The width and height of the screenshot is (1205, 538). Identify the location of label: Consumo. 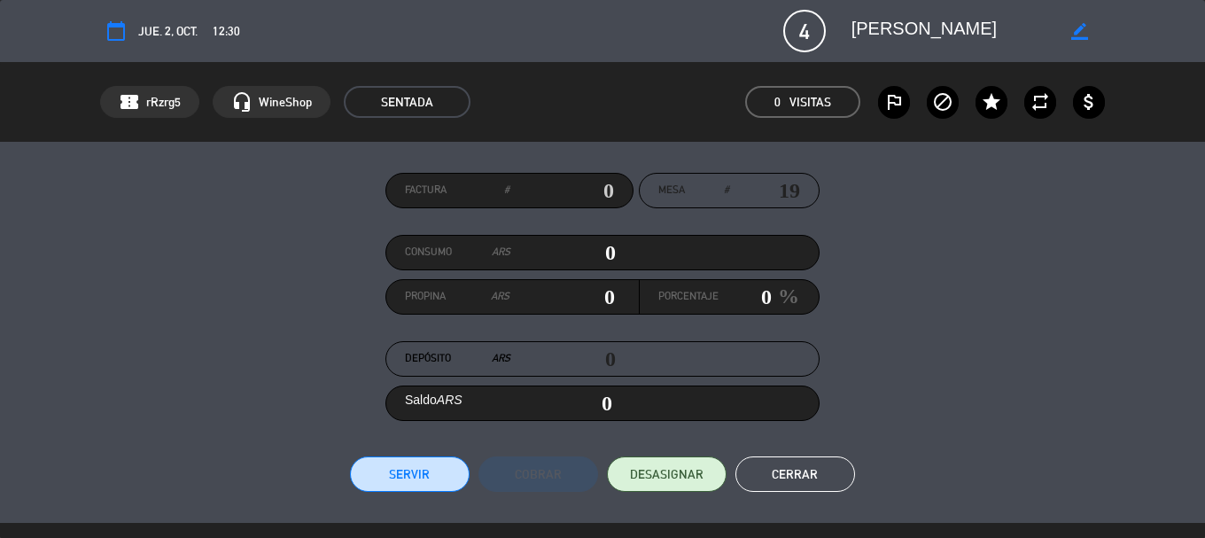
(457, 253).